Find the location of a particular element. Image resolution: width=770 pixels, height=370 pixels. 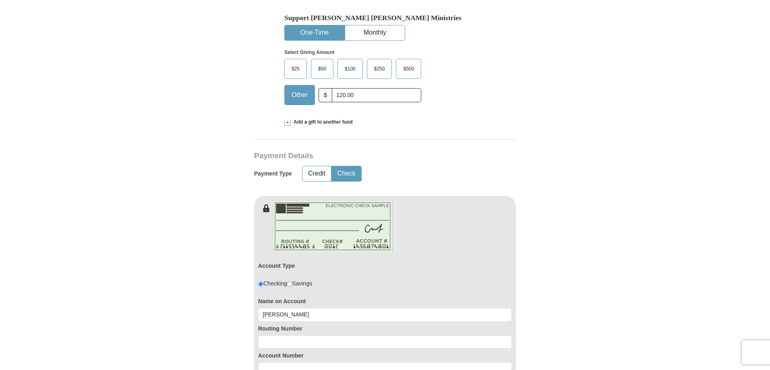

span: Add a gift to another fund is located at coordinates (322, 122).